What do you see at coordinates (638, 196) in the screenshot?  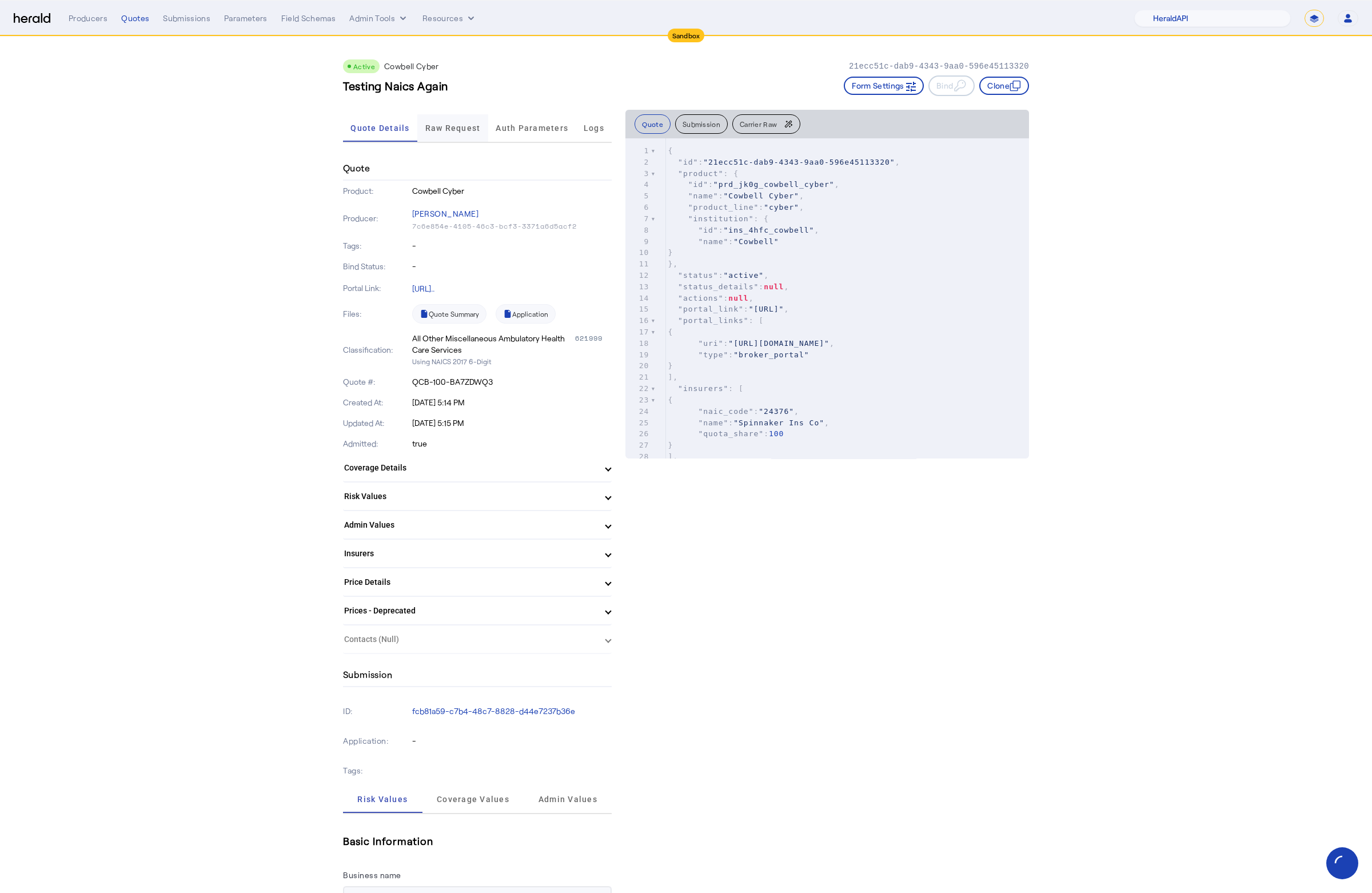 I see `div: 5` at bounding box center [638, 196].